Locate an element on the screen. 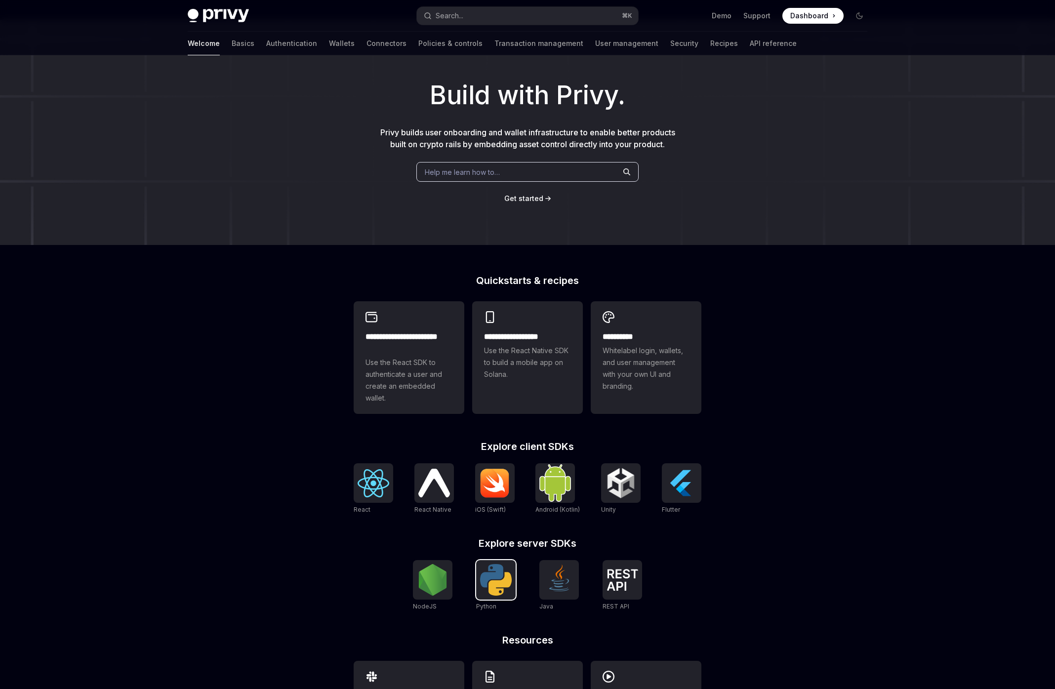 The image size is (1055, 689). h2: Resources is located at coordinates (527, 640).